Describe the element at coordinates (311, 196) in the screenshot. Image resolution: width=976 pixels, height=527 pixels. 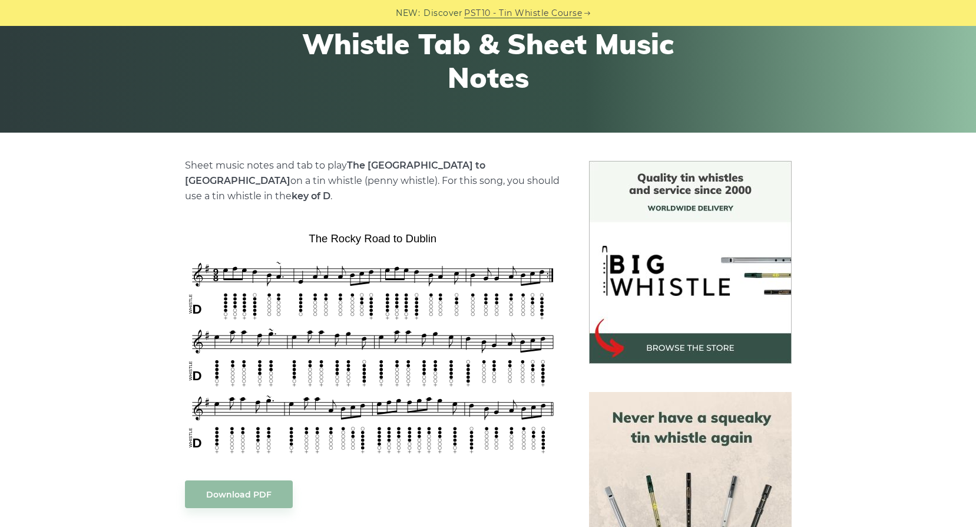
I see `strong: key of D` at that location.